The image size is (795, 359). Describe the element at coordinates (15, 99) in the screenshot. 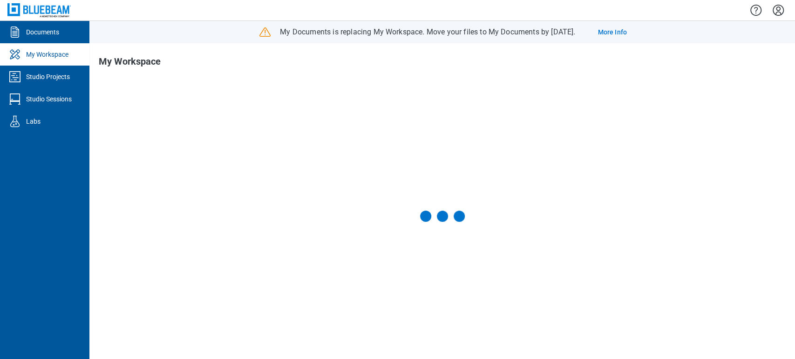

I see `svg: Studio Sessions` at that location.